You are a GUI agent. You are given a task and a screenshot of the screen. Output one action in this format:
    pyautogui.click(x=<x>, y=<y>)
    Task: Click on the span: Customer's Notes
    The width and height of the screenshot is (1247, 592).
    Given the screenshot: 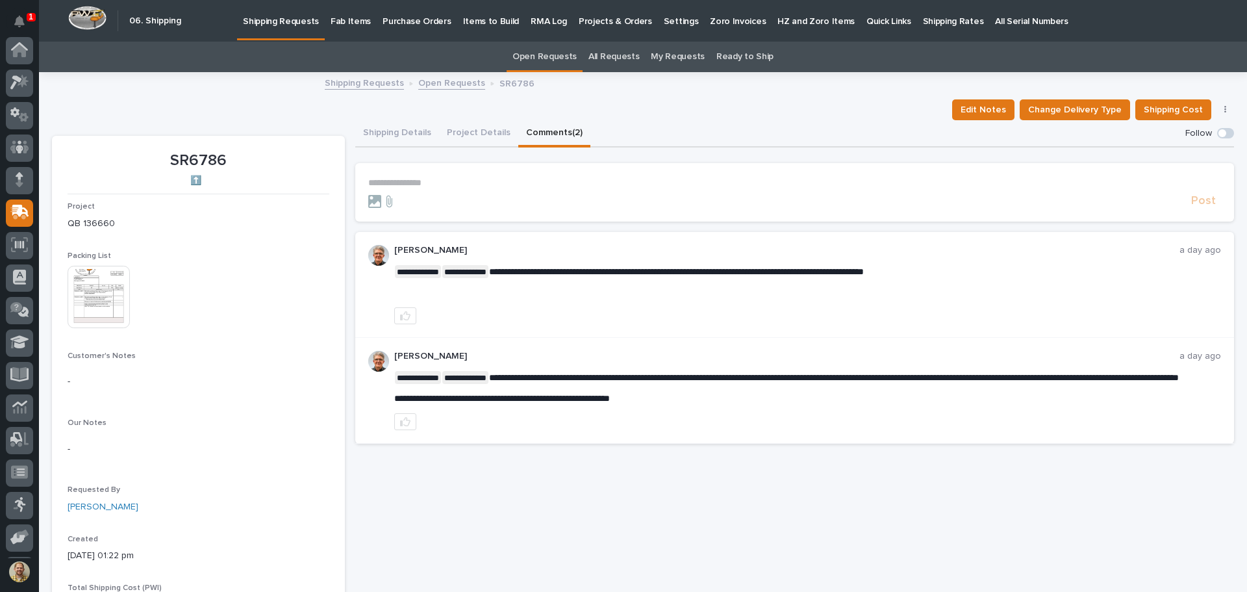 What is the action you would take?
    pyautogui.click(x=101, y=356)
    